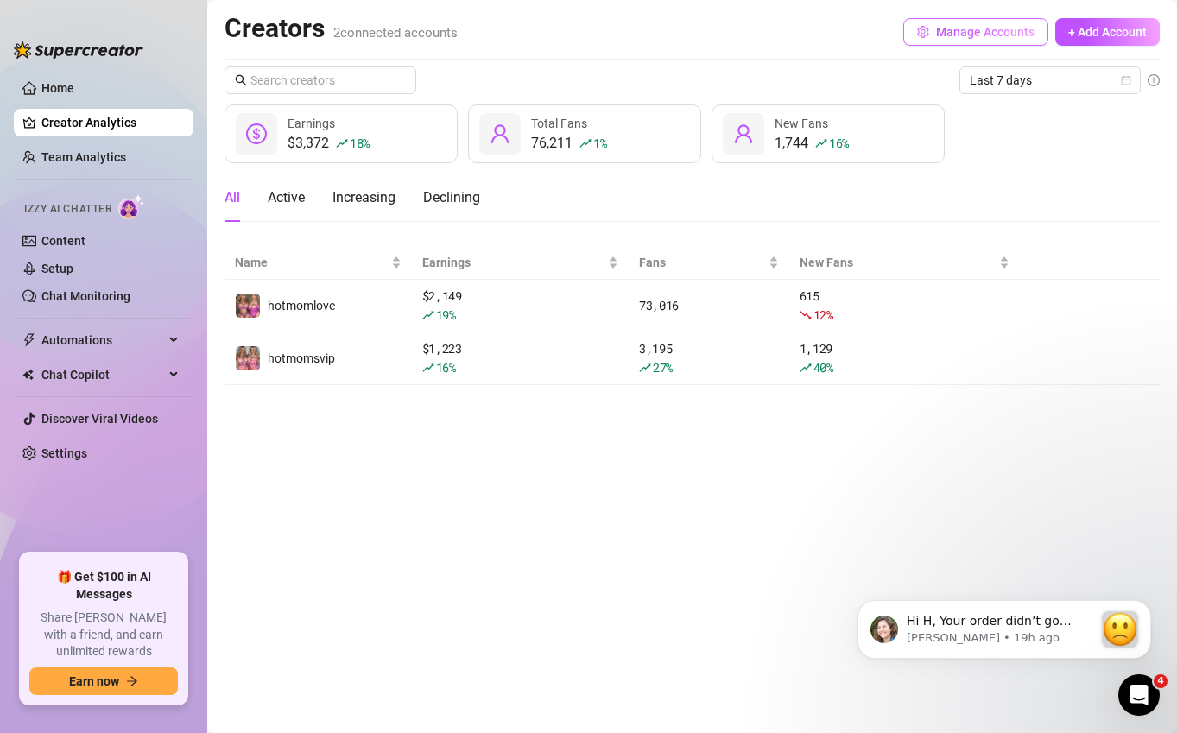 The image size is (1177, 733). I want to click on span: Manage Accounts, so click(985, 32).